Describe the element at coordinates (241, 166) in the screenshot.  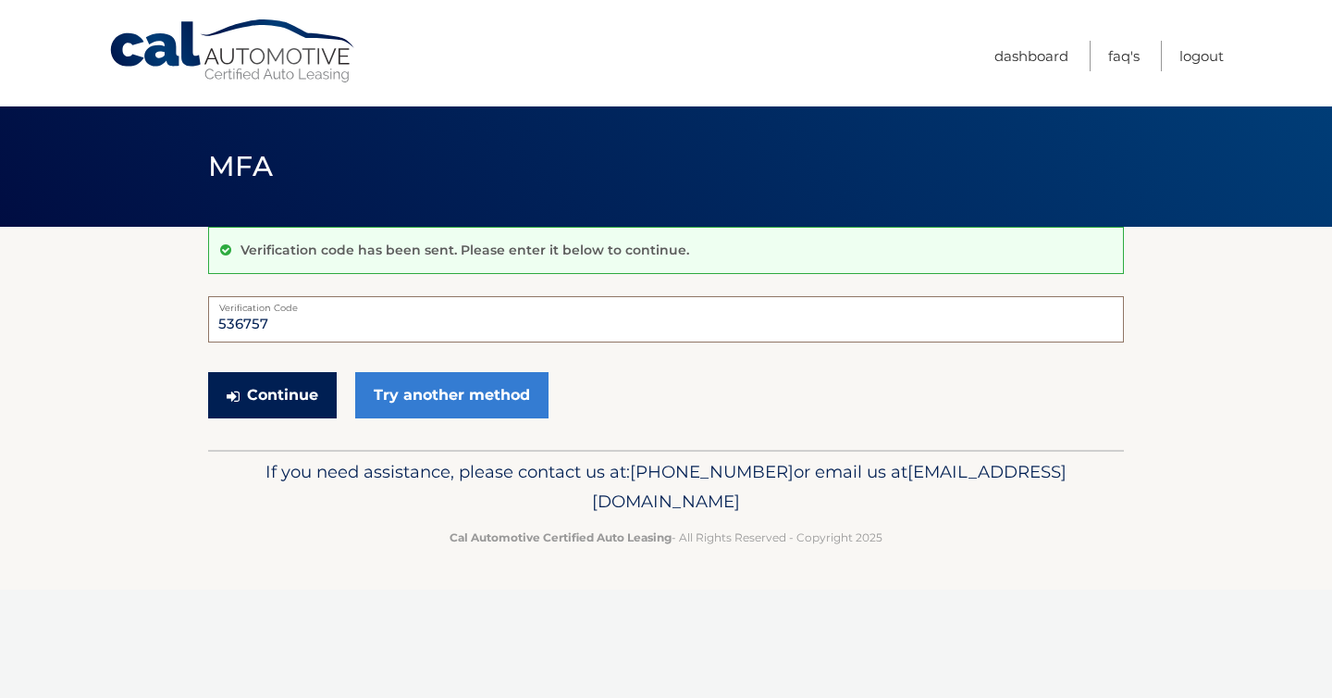
I see `span: MFA` at that location.